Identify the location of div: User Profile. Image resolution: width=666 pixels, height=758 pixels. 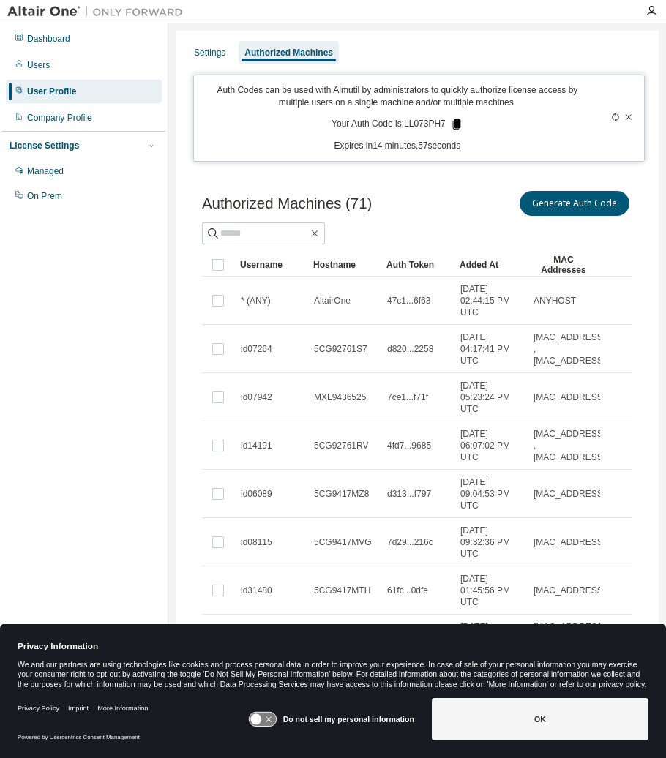
(51, 92).